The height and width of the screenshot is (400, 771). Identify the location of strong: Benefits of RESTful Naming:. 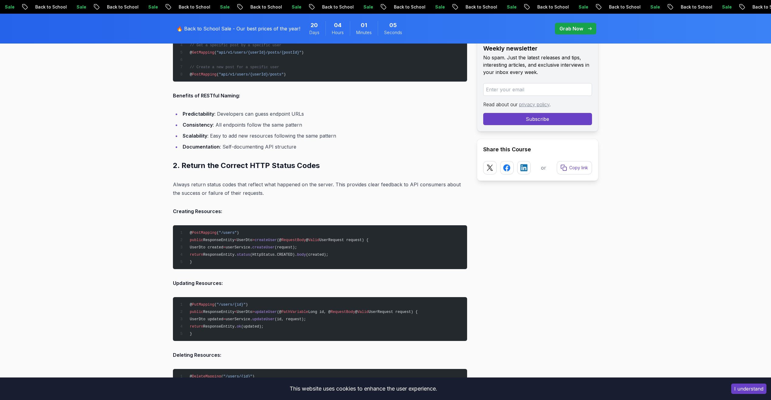
(206, 95).